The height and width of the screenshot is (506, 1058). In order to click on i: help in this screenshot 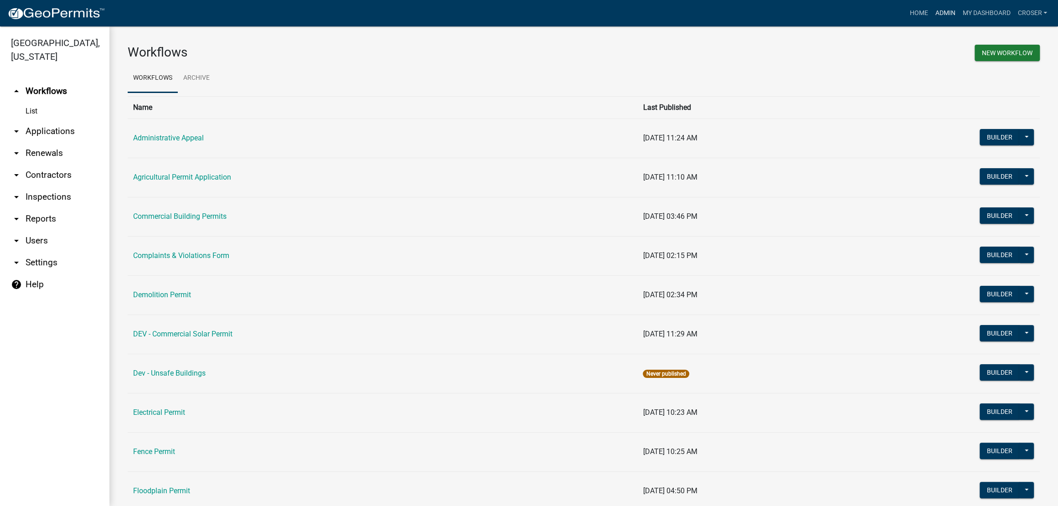, I will do `click(16, 284)`.